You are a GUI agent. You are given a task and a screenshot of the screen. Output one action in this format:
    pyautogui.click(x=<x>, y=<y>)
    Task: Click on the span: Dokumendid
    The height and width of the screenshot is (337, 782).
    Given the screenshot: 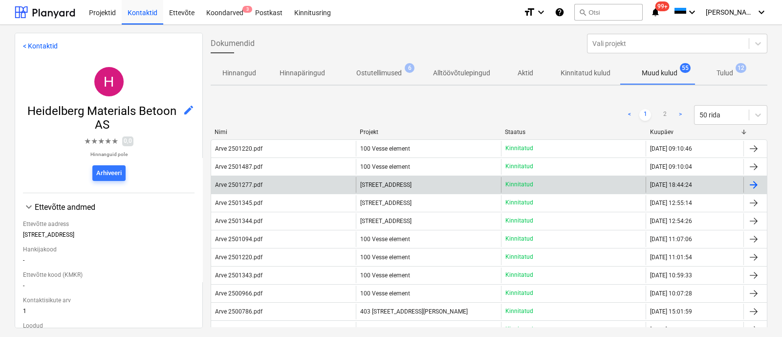 What is the action you would take?
    pyautogui.click(x=233, y=44)
    